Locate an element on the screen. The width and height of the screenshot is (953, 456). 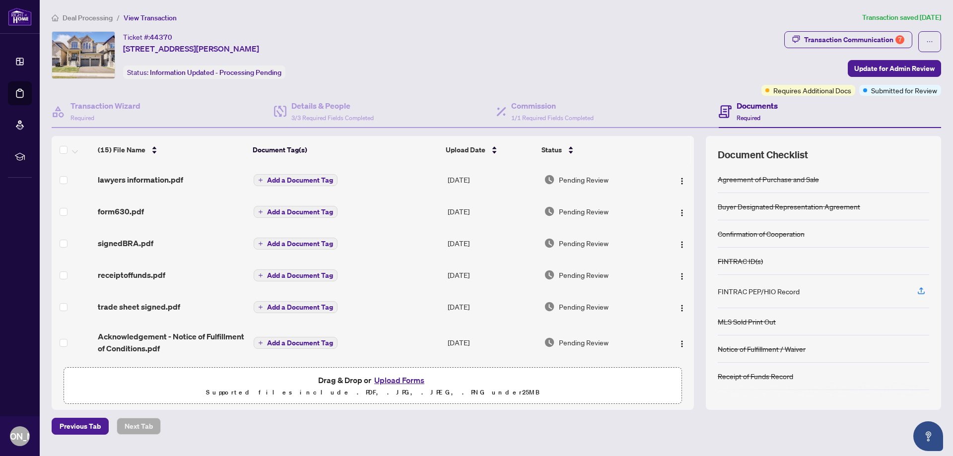
h4: Documents is located at coordinates (757, 106).